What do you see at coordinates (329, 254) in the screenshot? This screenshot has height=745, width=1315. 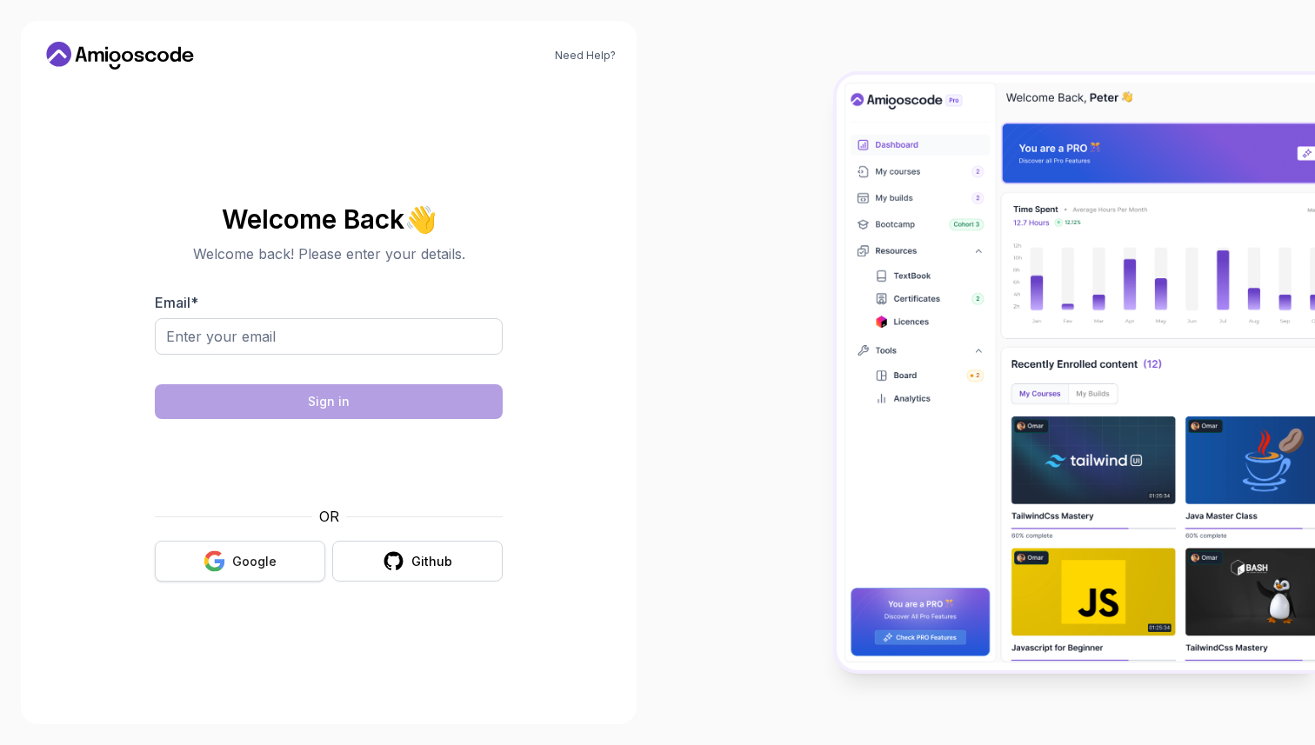 I see `p: Welcome back! Please enter your details.` at bounding box center [329, 254].